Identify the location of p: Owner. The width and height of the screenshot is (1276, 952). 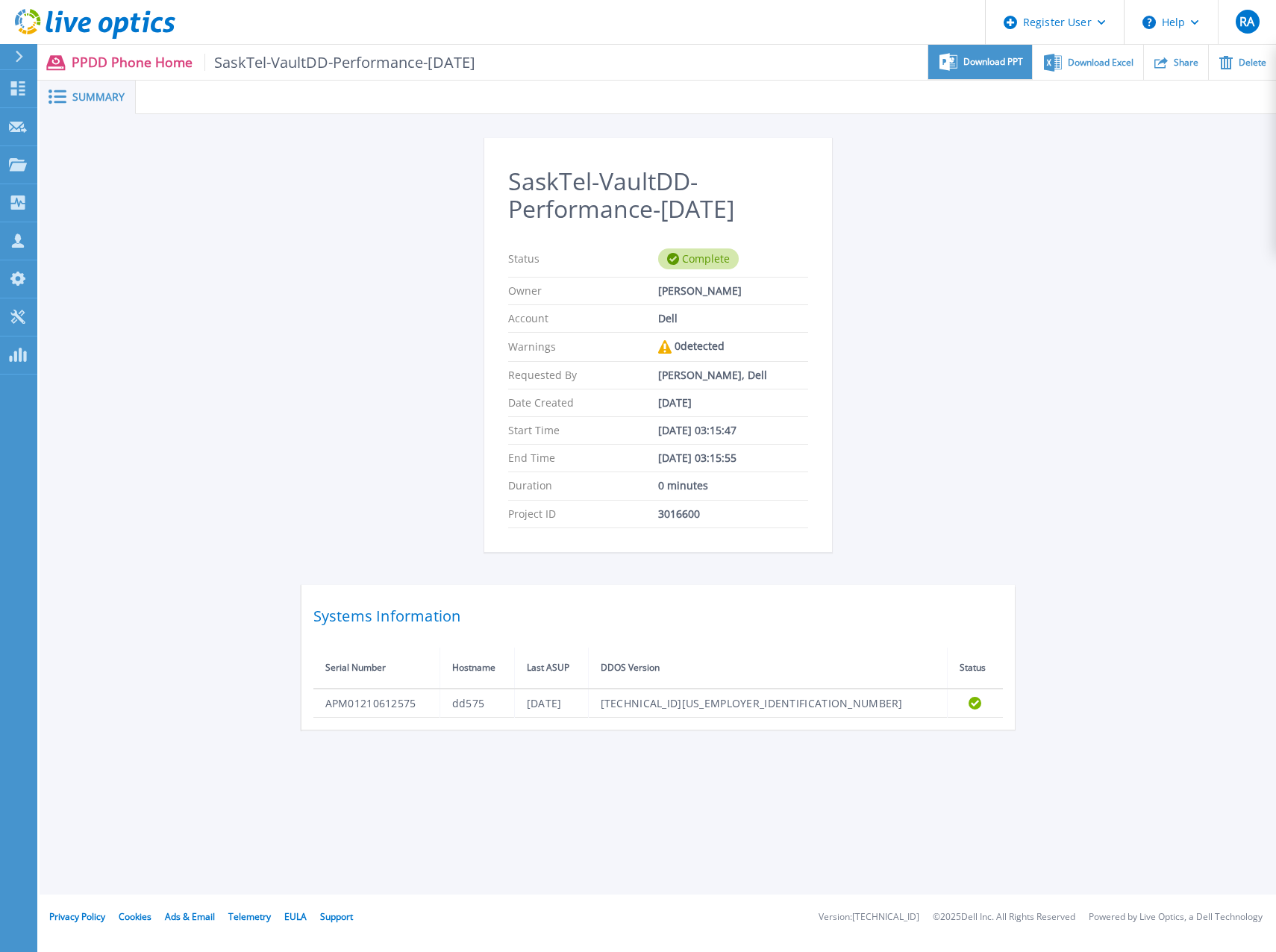
(583, 291).